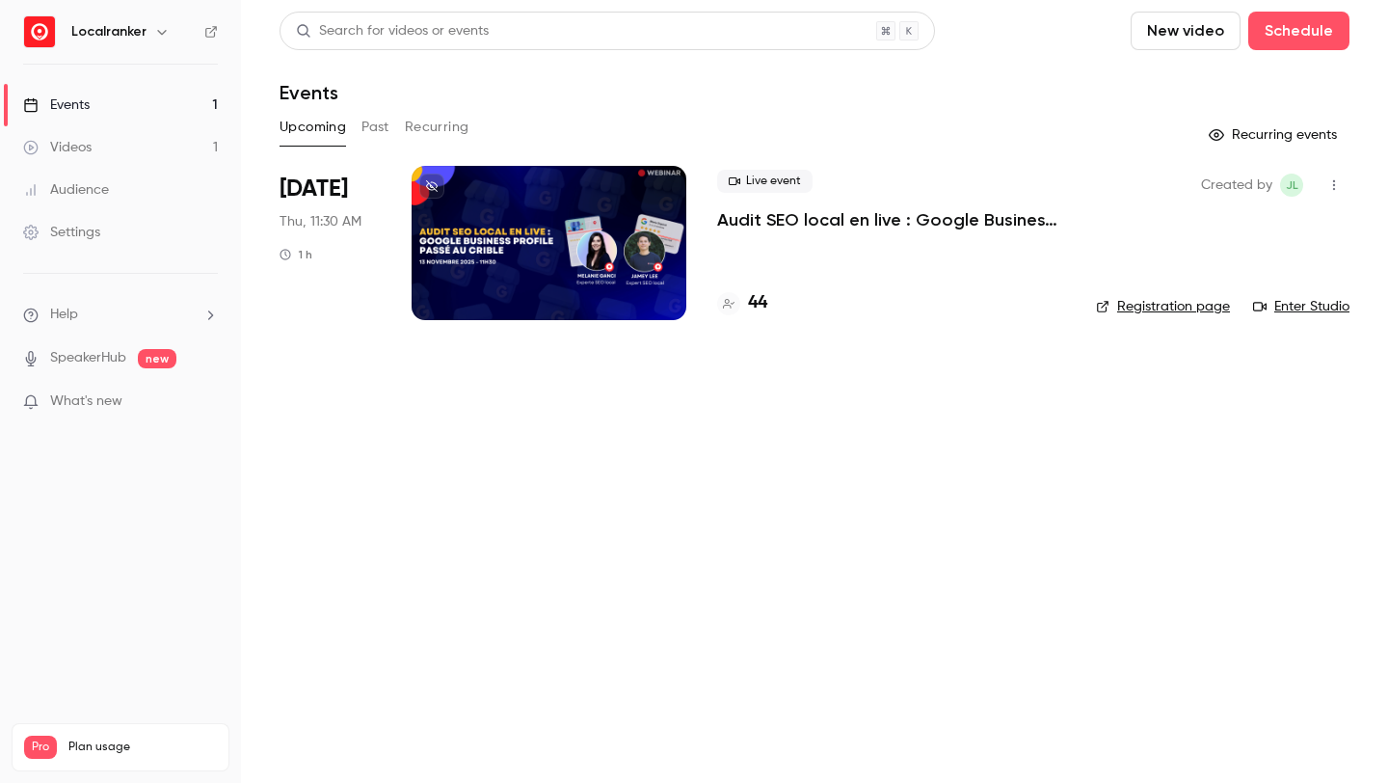  I want to click on li: help-dropdown-opener, so click(120, 314).